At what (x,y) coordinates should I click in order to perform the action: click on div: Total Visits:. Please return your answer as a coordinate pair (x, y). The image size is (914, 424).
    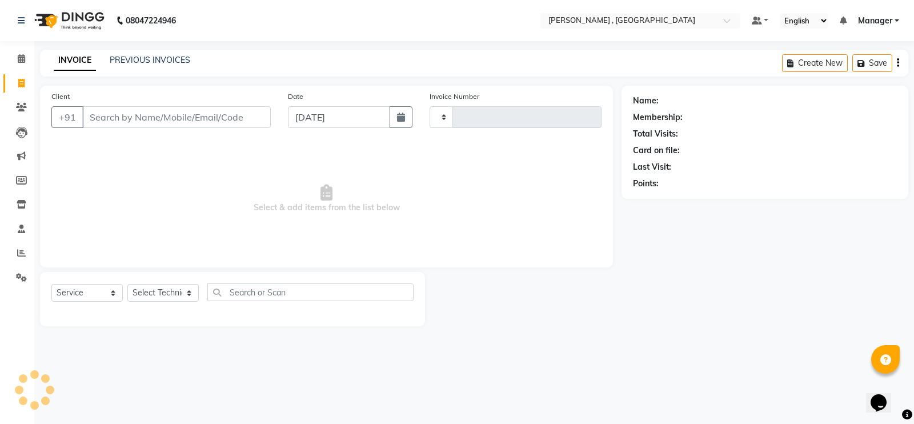
    Looking at the image, I should click on (655, 134).